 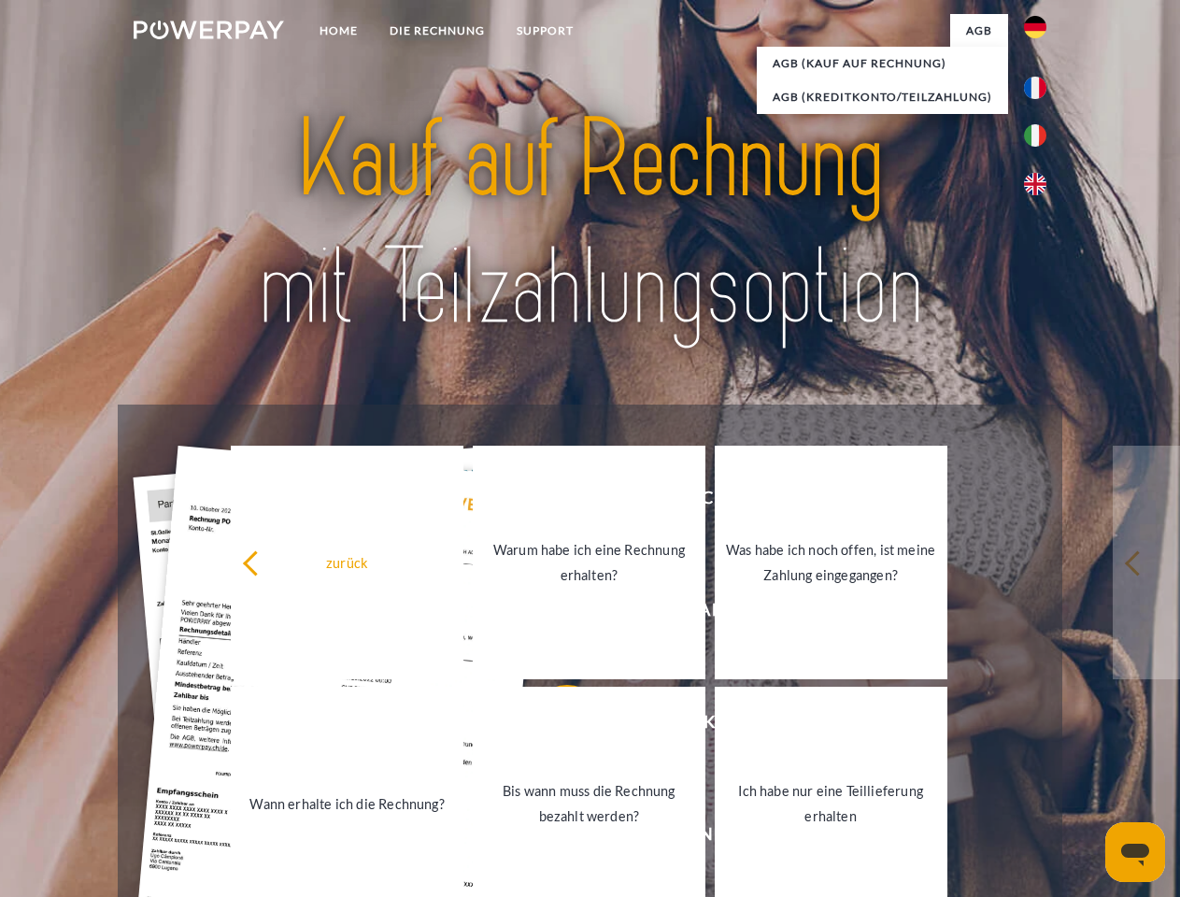 What do you see at coordinates (347, 802) in the screenshot?
I see `div: Wann erhalte ich die Rechnung?` at bounding box center [347, 802].